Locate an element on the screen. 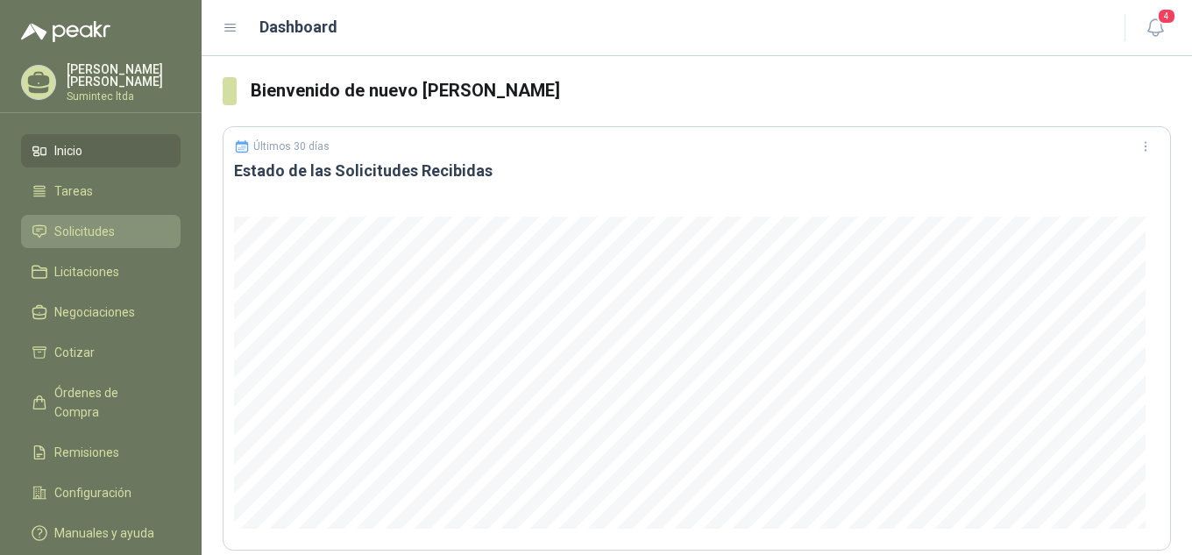 This screenshot has height=555, width=1192. a: Cotizar is located at coordinates (101, 352).